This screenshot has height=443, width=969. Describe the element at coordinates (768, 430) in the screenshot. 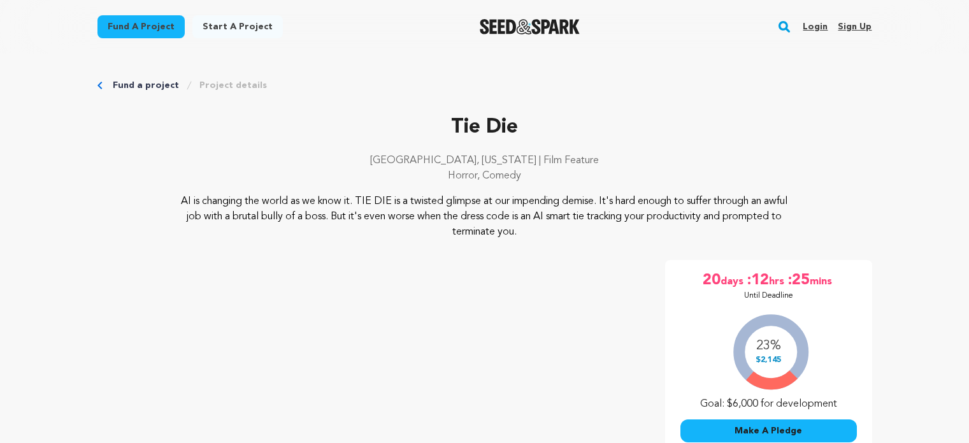

I see `button: Make A Pledge` at that location.